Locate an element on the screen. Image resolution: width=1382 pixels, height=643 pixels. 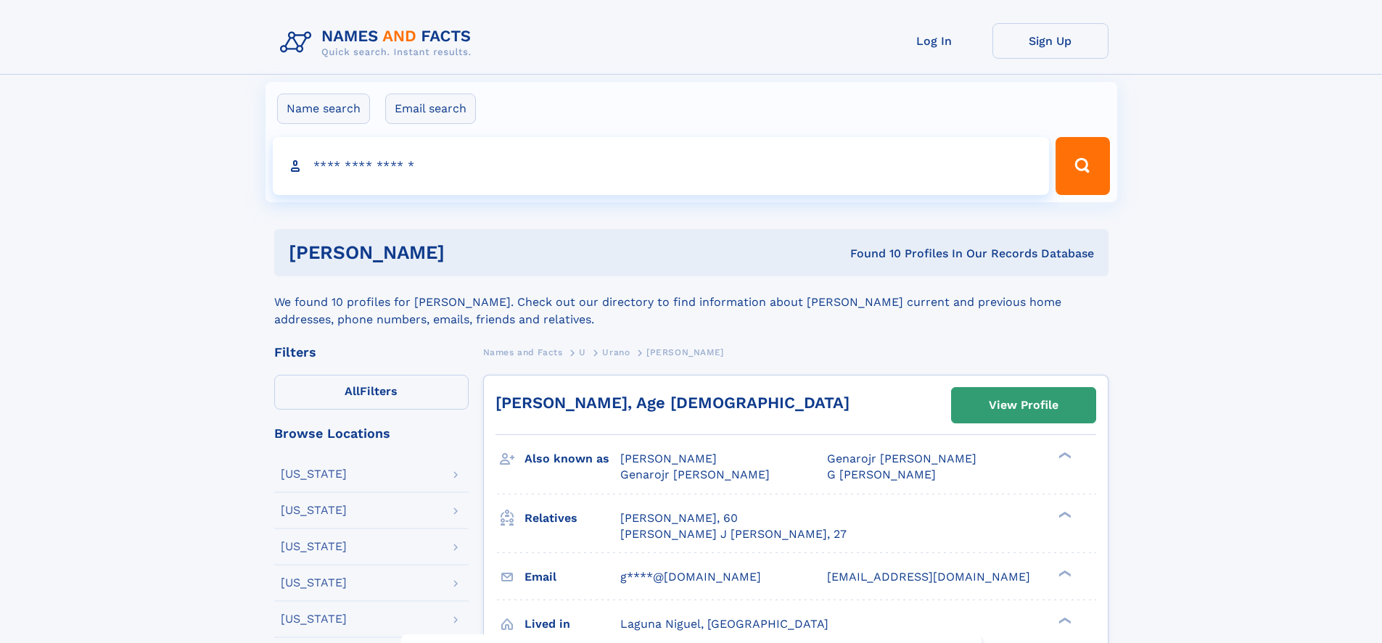
h3: Lived in is located at coordinates (572, 624).